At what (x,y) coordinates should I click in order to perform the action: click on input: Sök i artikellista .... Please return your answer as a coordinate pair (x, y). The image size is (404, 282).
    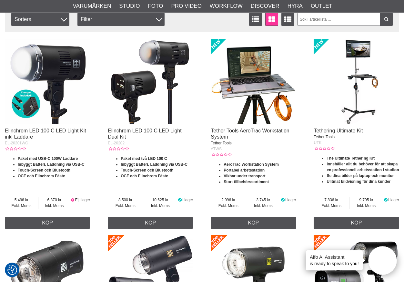
    Looking at the image, I should click on (345, 19).